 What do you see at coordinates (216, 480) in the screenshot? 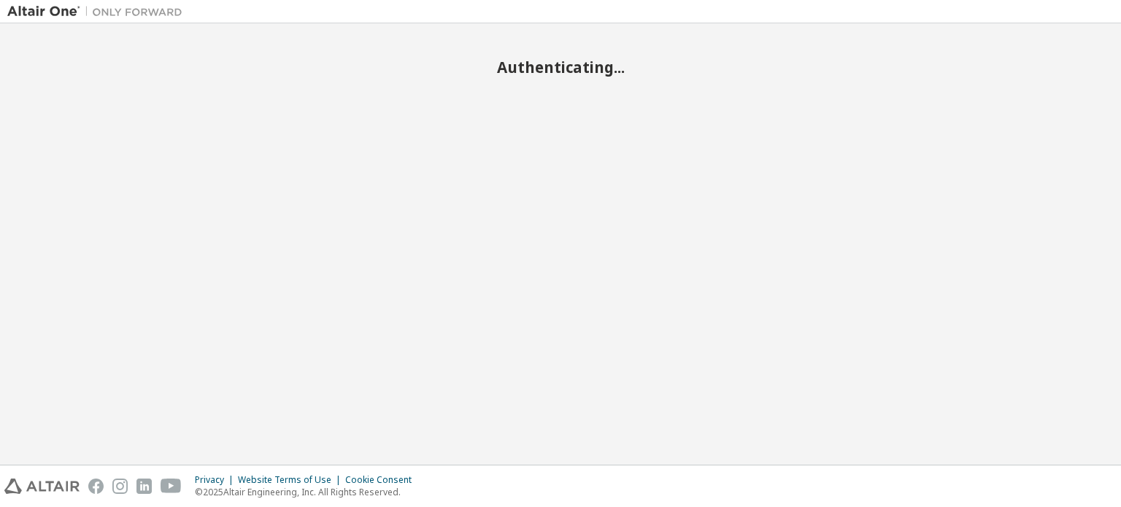
I see `div: Privacy` at bounding box center [216, 480].